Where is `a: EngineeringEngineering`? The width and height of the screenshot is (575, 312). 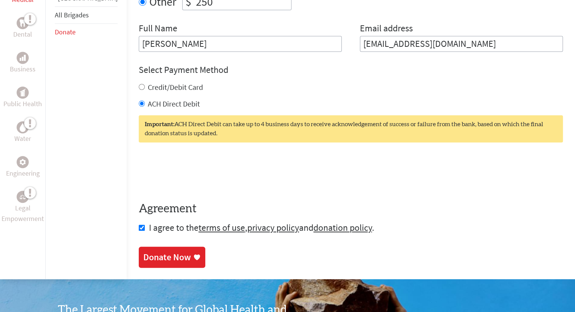
a: EngineeringEngineering is located at coordinates (23, 167).